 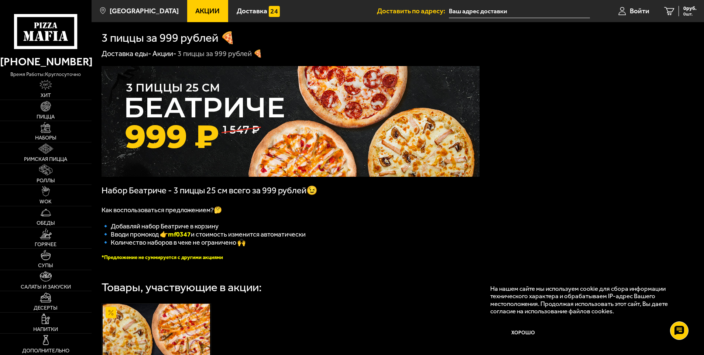 I want to click on span: Как воспользоваться предложением?🤔, so click(x=162, y=210).